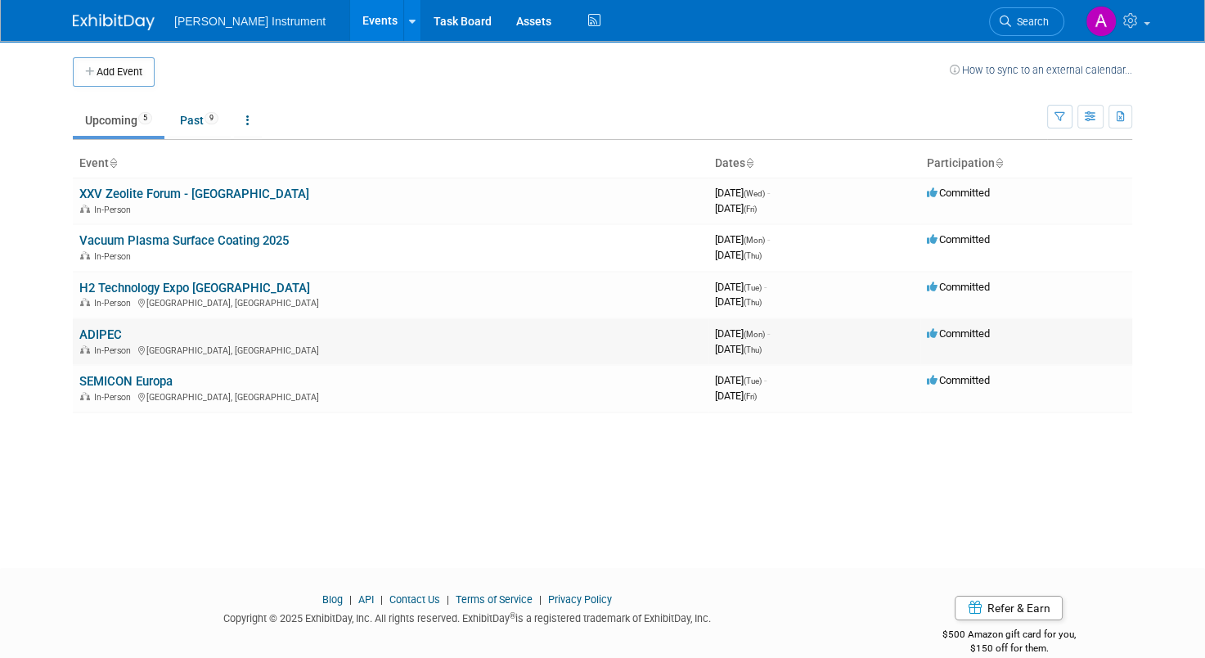 This screenshot has height=658, width=1205. What do you see at coordinates (119, 120) in the screenshot?
I see `a: Upcoming5` at bounding box center [119, 120].